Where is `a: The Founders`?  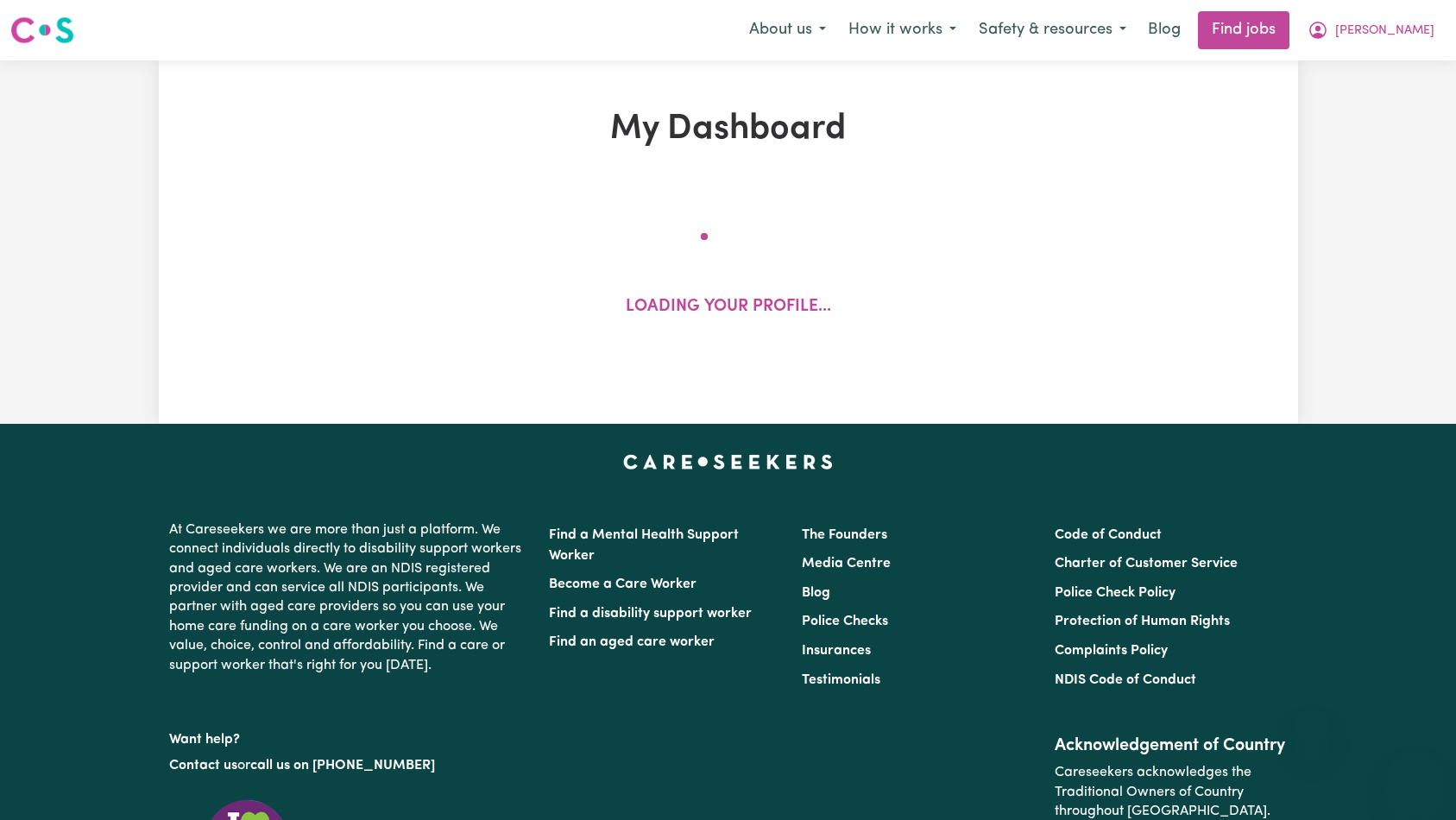
a: The Founders is located at coordinates (844, 535).